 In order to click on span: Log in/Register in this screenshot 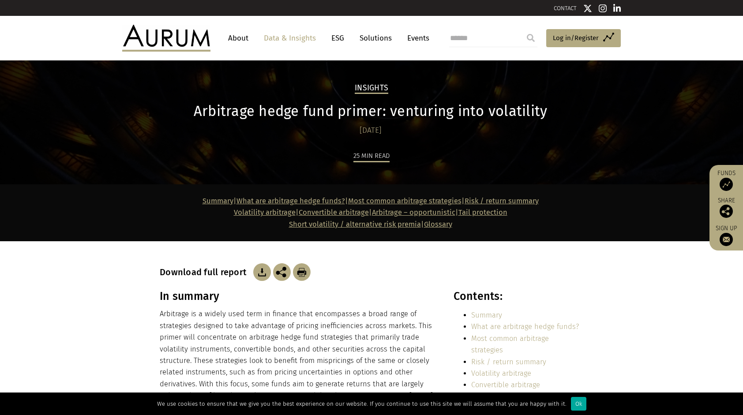, I will do `click(575, 38)`.